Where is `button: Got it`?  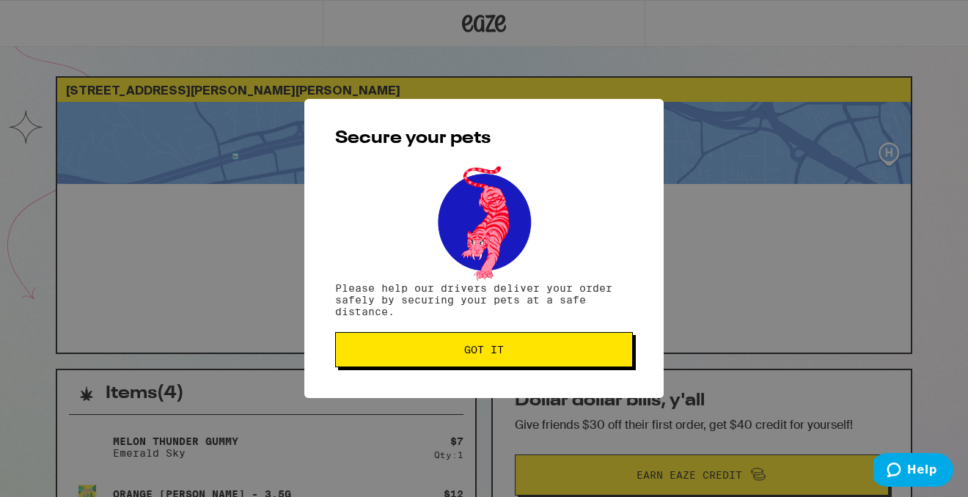
button: Got it is located at coordinates (484, 350).